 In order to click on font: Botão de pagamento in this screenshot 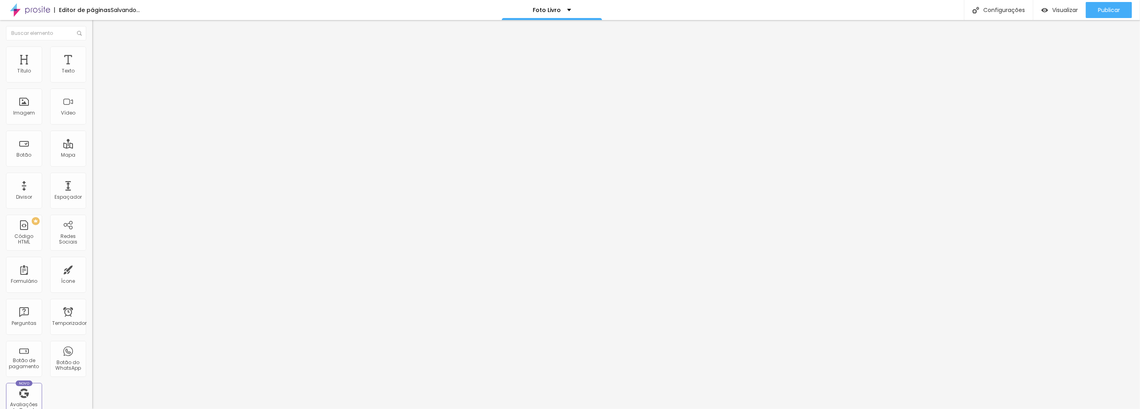, I will do `click(24, 363)`.